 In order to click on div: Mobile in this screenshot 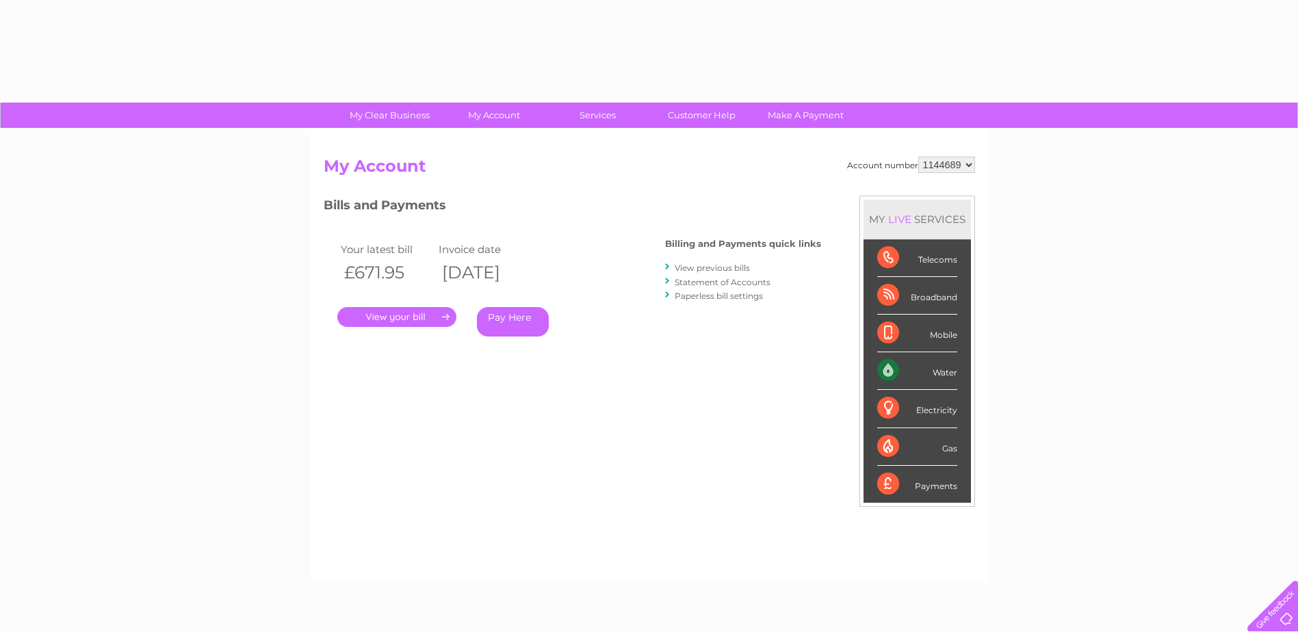, I will do `click(917, 333)`.